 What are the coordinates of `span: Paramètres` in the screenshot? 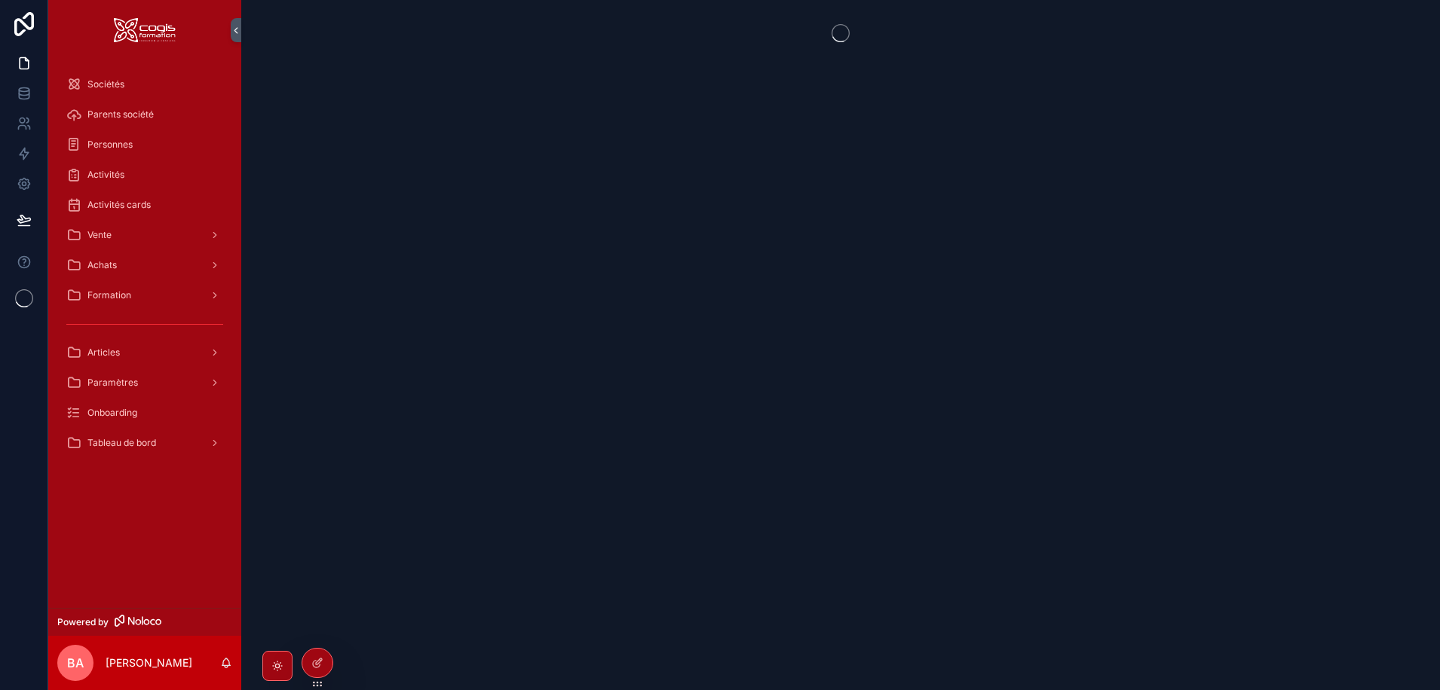 It's located at (112, 383).